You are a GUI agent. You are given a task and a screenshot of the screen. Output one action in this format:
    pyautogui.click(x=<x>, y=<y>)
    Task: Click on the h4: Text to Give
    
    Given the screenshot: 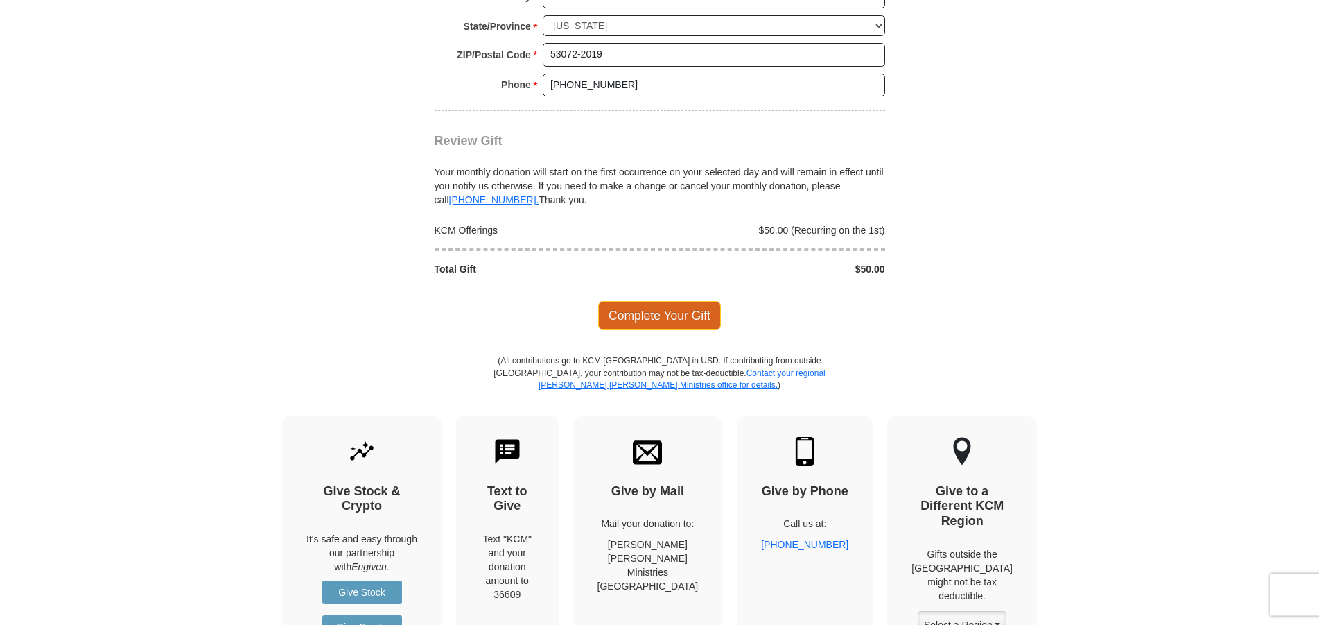 What is the action you would take?
    pyautogui.click(x=508, y=499)
    